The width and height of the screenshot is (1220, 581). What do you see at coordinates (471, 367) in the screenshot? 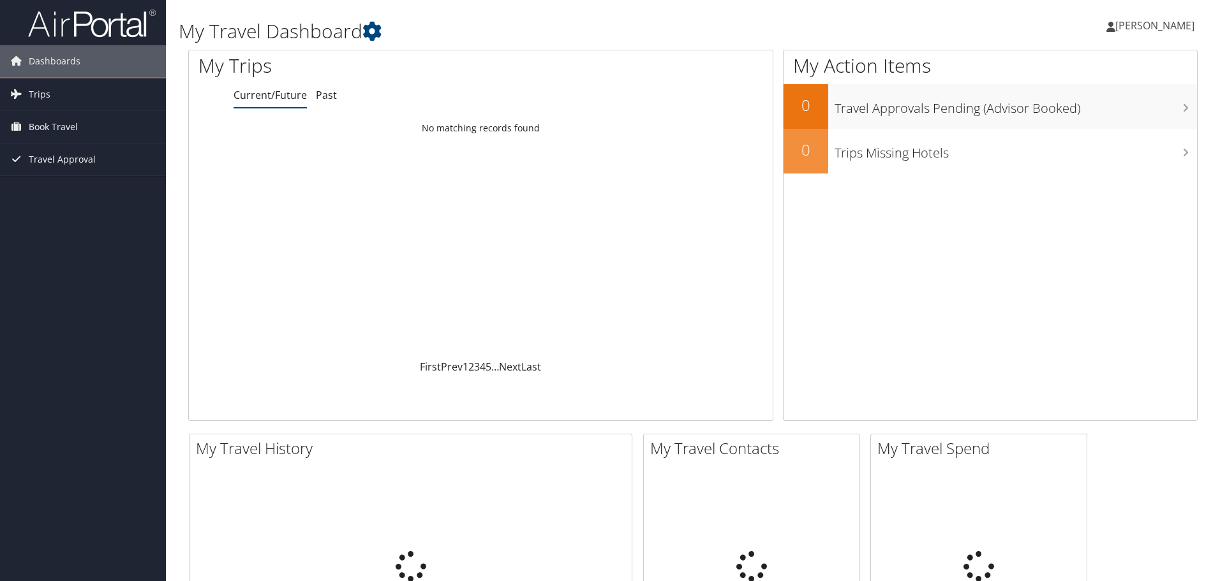
I see `a: 2` at bounding box center [471, 367].